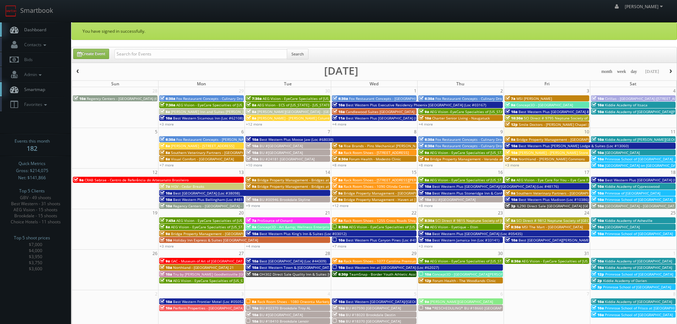  I want to click on span: 3p, so click(596, 287).